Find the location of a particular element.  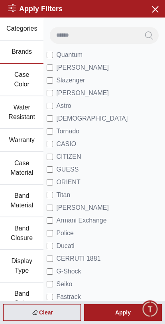

span: Police is located at coordinates (65, 233).